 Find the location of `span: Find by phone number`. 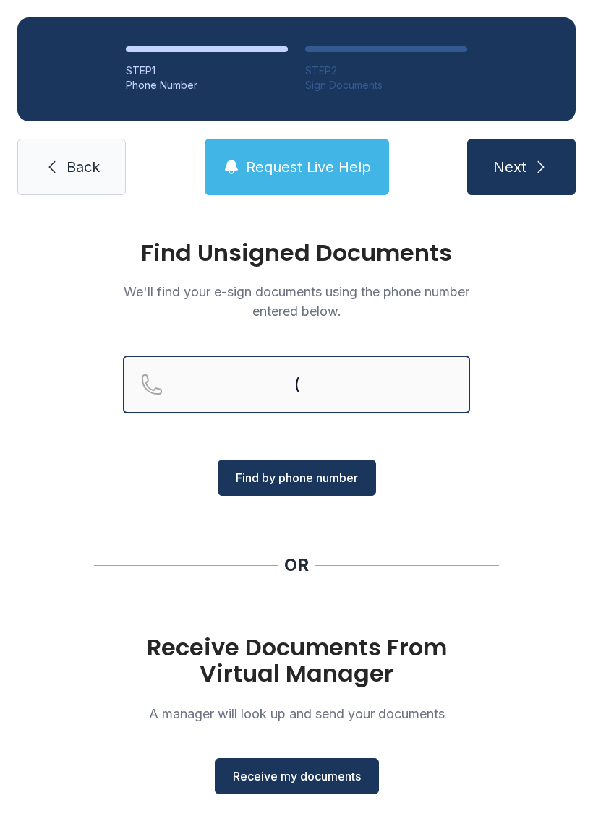

span: Find by phone number is located at coordinates (296, 478).